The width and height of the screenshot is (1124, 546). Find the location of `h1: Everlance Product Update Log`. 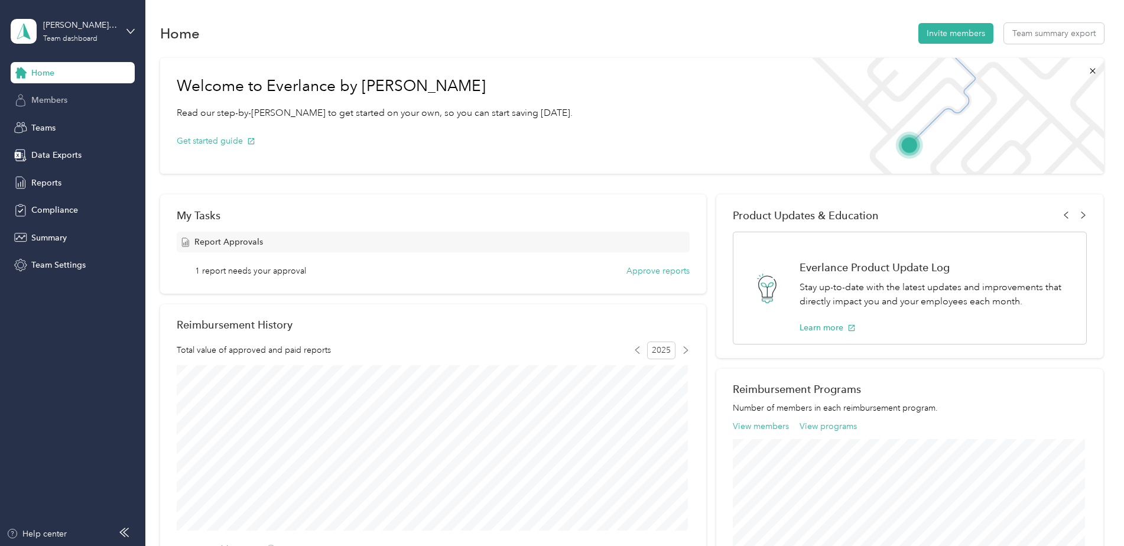

h1: Everlance Product Update Log is located at coordinates (937, 267).